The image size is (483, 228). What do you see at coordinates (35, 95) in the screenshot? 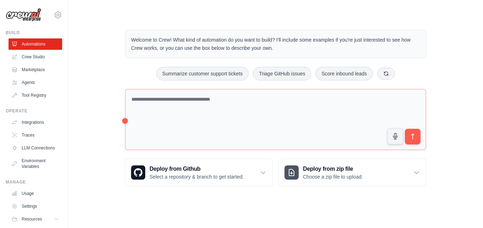
I see `a: Tool Registry` at bounding box center [35, 95].